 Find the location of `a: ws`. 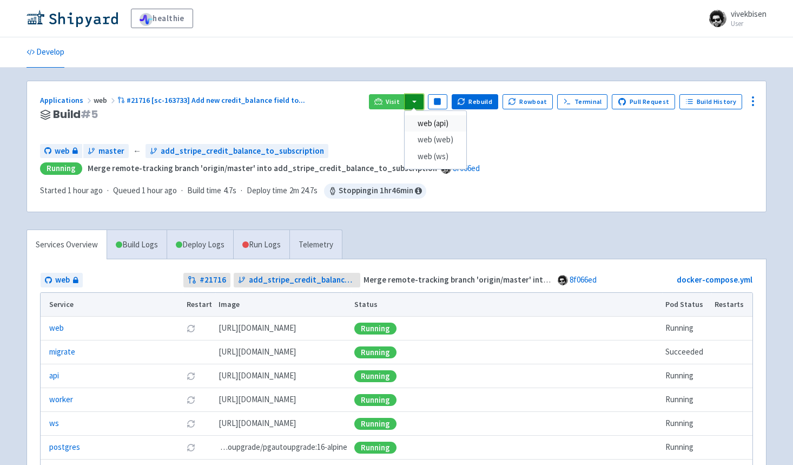

a: ws is located at coordinates (54, 423).